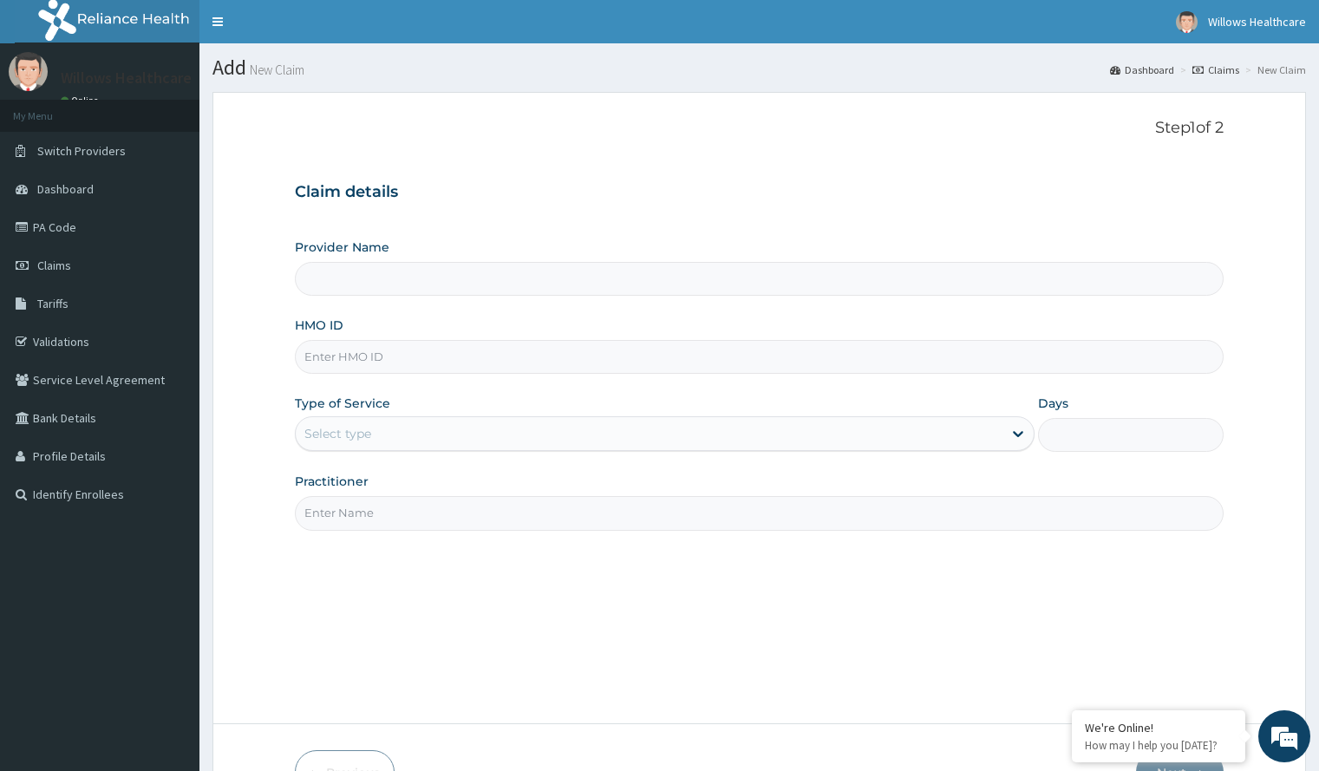 The width and height of the screenshot is (1319, 771). Describe the element at coordinates (331, 481) in the screenshot. I see `label: Practitioner` at that location.